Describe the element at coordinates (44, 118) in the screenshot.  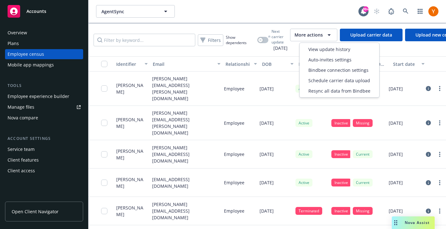
I see `a: Nova compare` at that location.